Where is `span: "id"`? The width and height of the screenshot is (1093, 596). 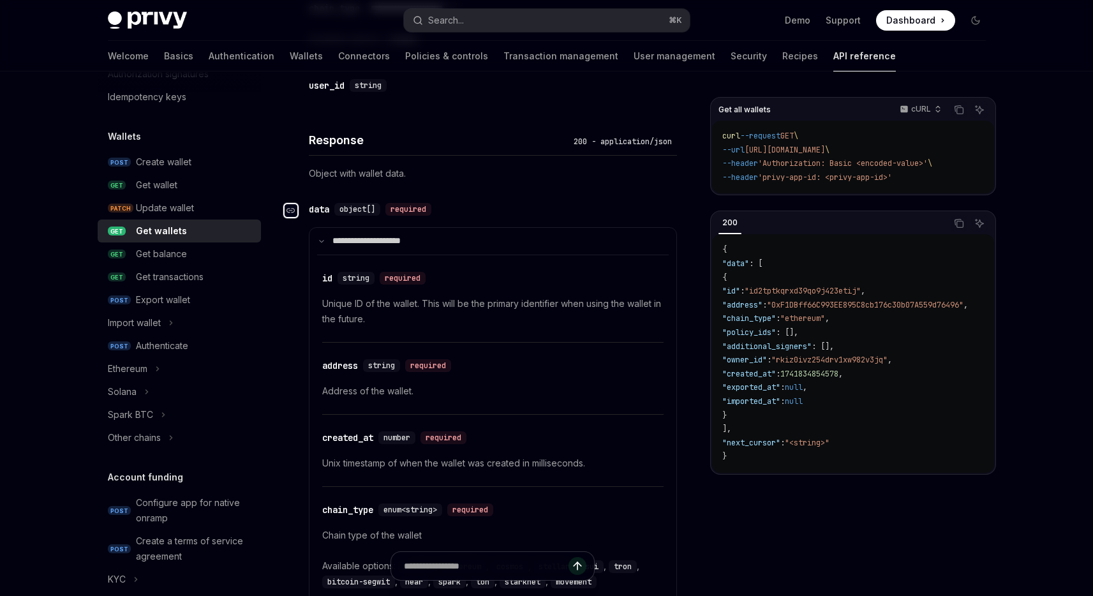
span: "id" is located at coordinates (731, 291).